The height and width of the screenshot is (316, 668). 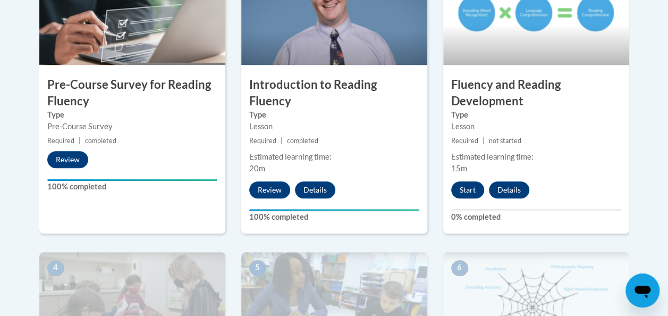 What do you see at coordinates (468, 190) in the screenshot?
I see `button: Start` at bounding box center [468, 190].